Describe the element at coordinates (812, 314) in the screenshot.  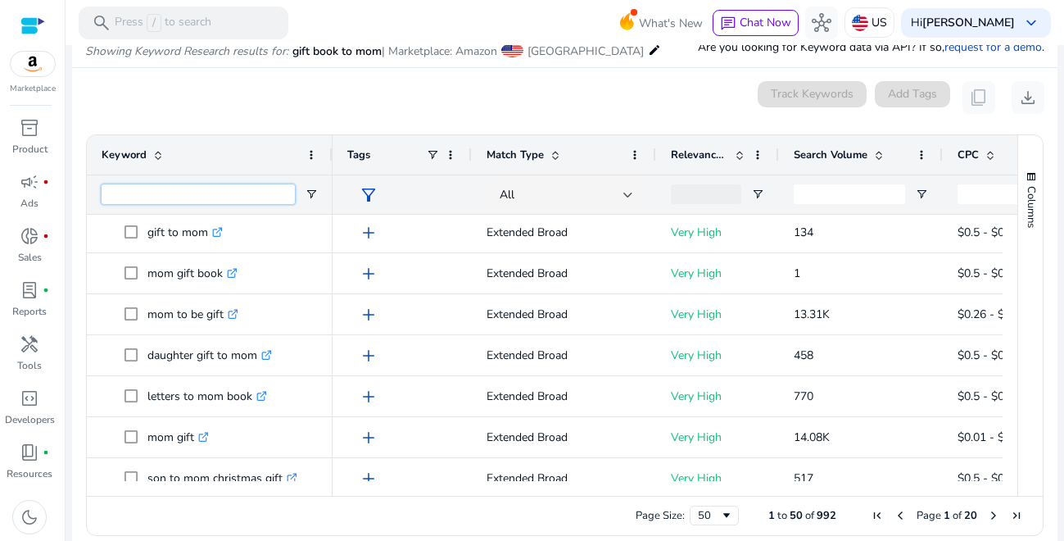
I see `span: 13.31K` at that location.